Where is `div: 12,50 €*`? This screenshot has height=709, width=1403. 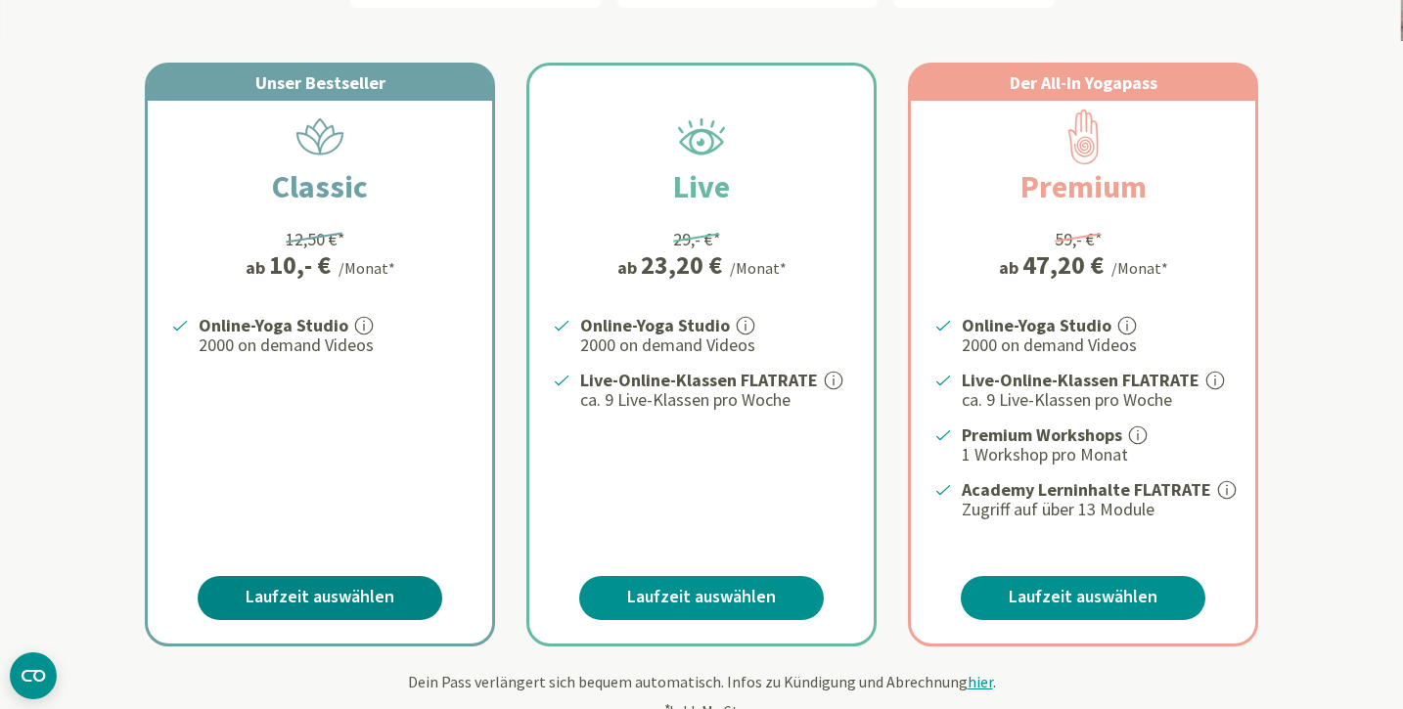 div: 12,50 €* is located at coordinates (315, 239).